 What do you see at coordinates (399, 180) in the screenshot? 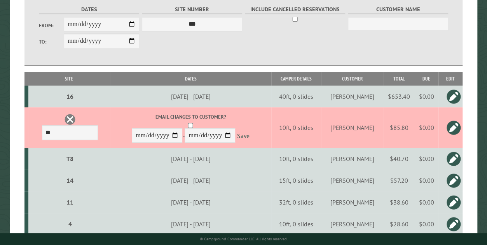
I see `td: $57.20` at bounding box center [399, 180].